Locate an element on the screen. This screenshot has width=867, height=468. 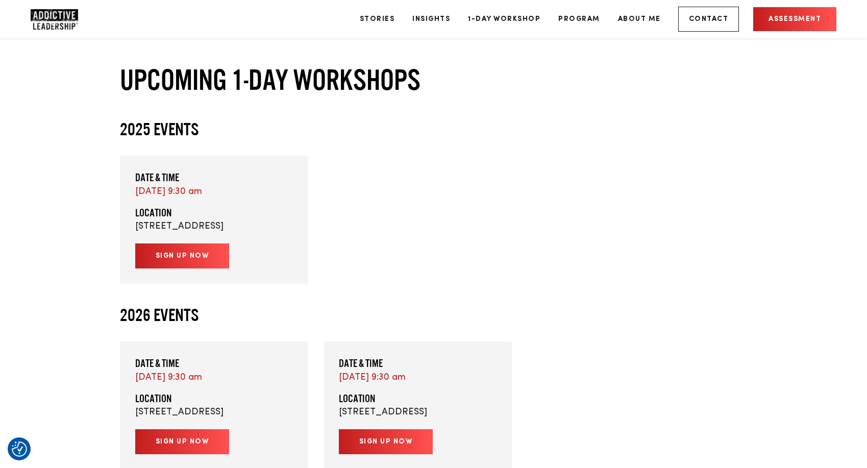
img: Revisit consent button is located at coordinates (19, 449).